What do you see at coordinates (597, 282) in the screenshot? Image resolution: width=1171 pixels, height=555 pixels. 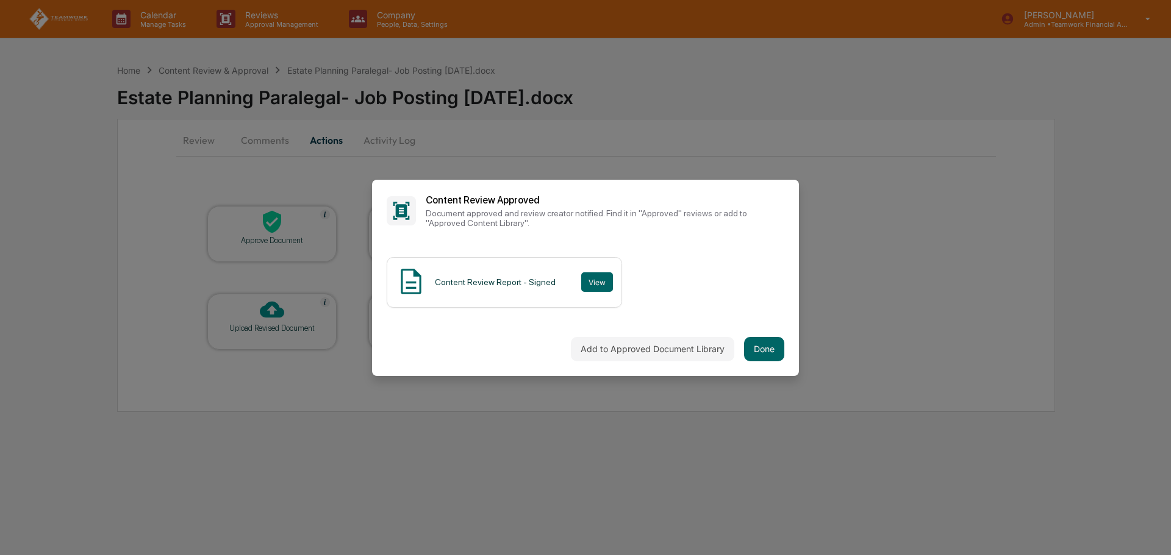 I see `button: View` at bounding box center [597, 282].